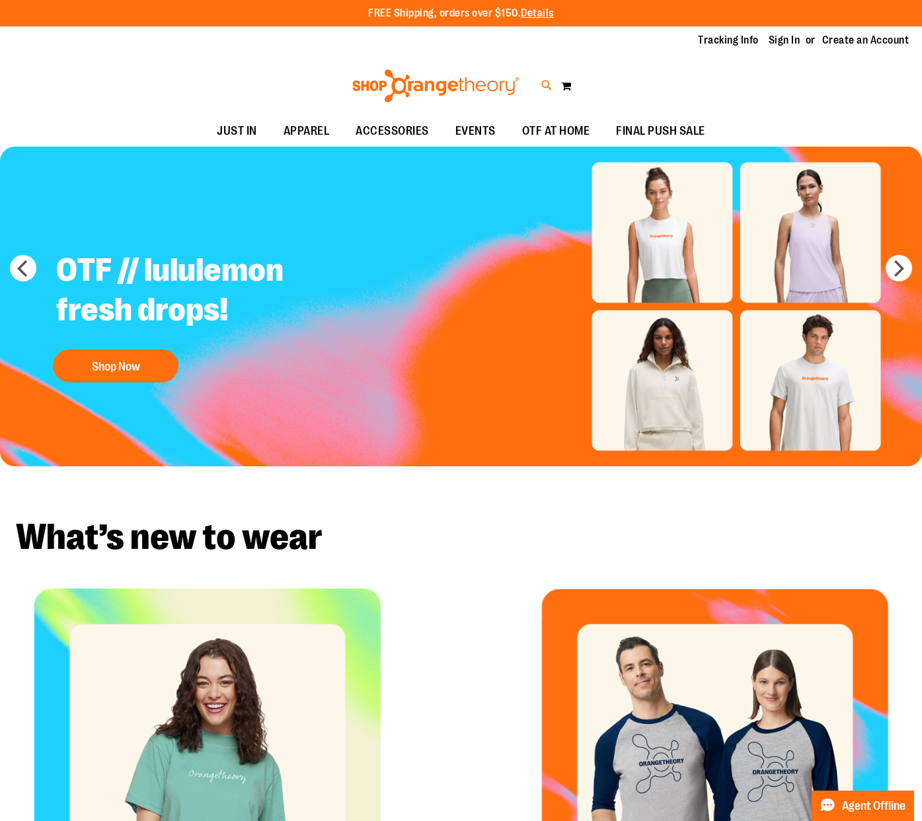  What do you see at coordinates (728, 40) in the screenshot?
I see `a: Tracking Info` at bounding box center [728, 40].